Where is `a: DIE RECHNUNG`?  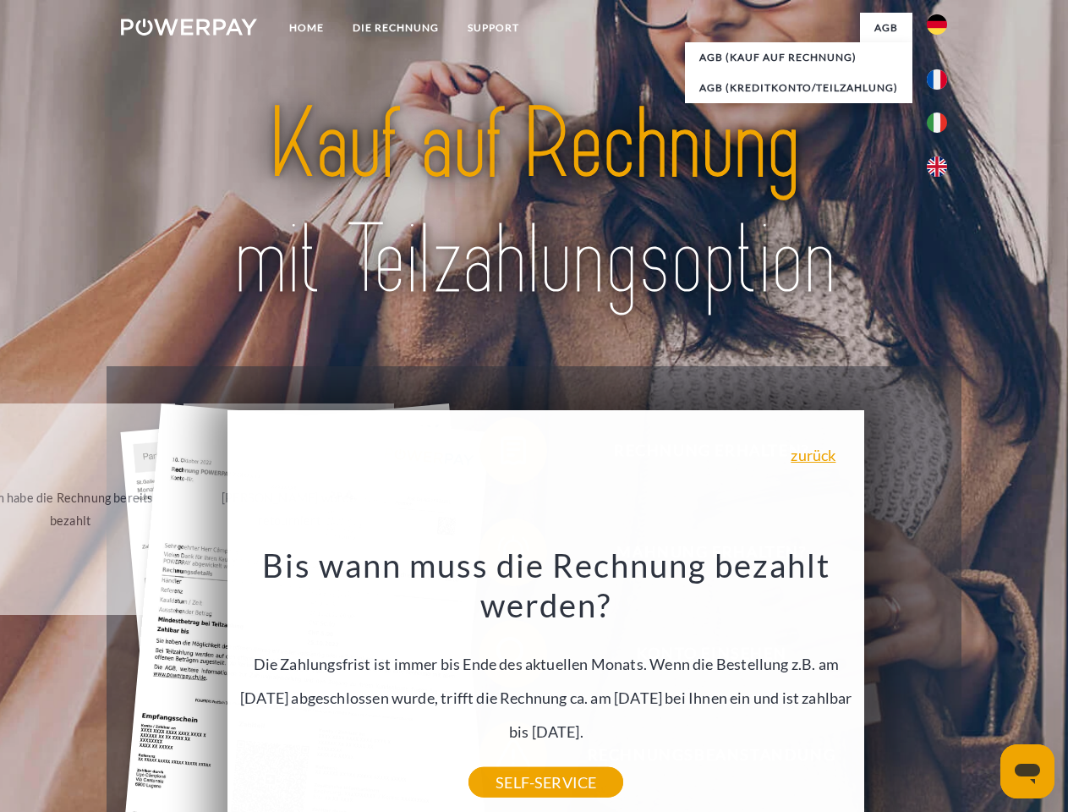 a: DIE RECHNUNG is located at coordinates (396, 28).